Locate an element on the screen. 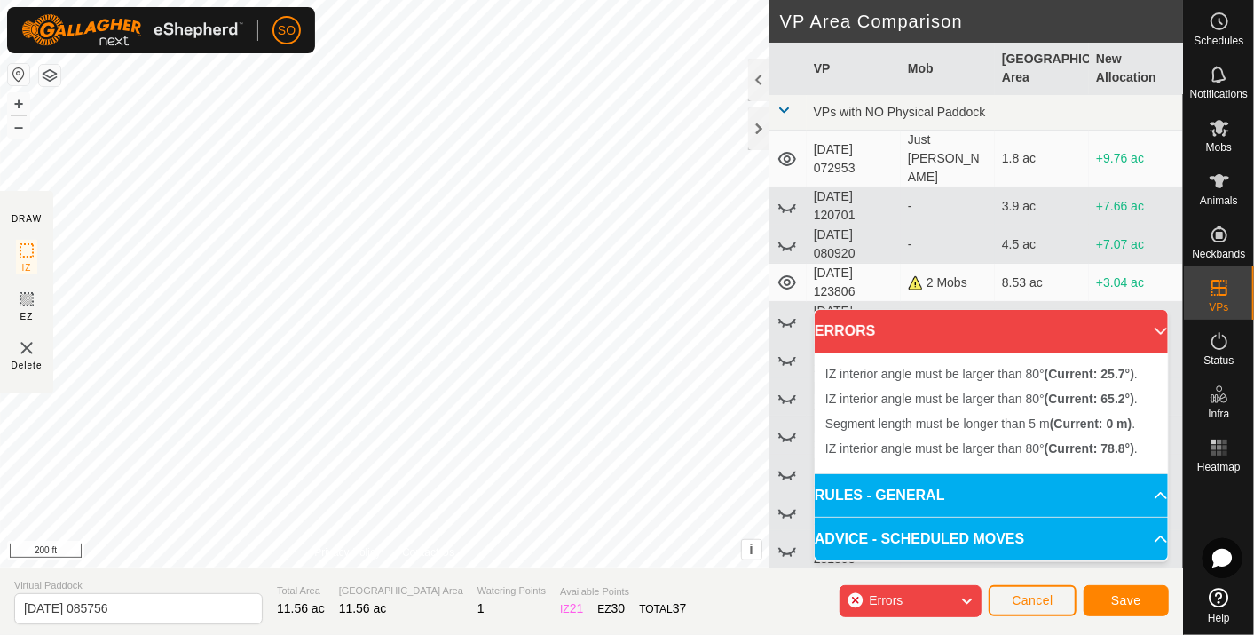 The height and width of the screenshot is (635, 1254). td: +7.07 ac is located at coordinates (1136, 244).